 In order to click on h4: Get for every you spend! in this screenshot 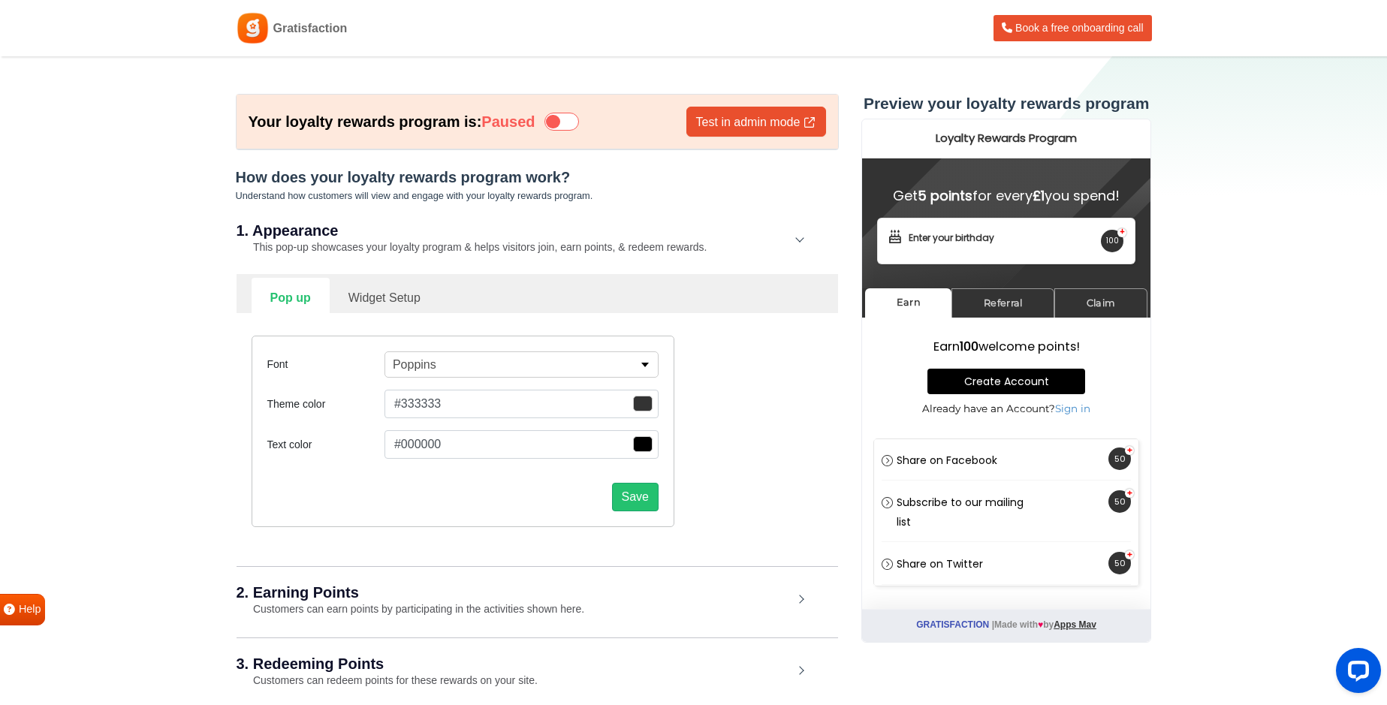, I will do `click(145, 77)`.